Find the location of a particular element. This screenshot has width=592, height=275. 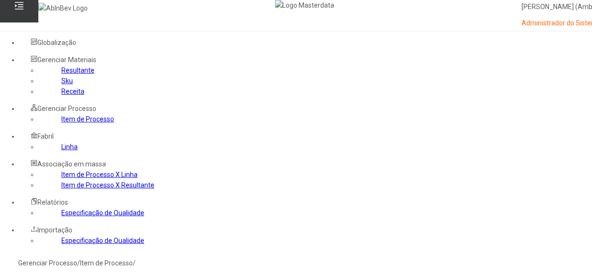

span: Fabril is located at coordinates (46, 137).